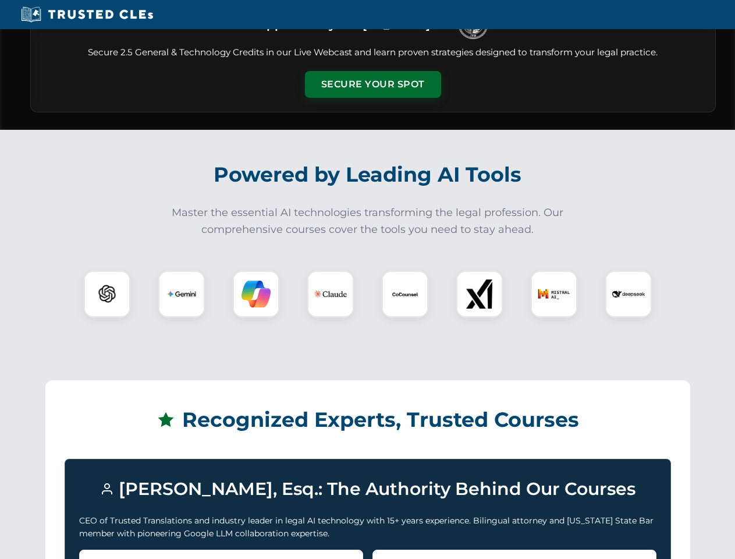 The height and width of the screenshot is (559, 735). Describe the element at coordinates (107, 294) in the screenshot. I see `div: ChatGPT` at that location.